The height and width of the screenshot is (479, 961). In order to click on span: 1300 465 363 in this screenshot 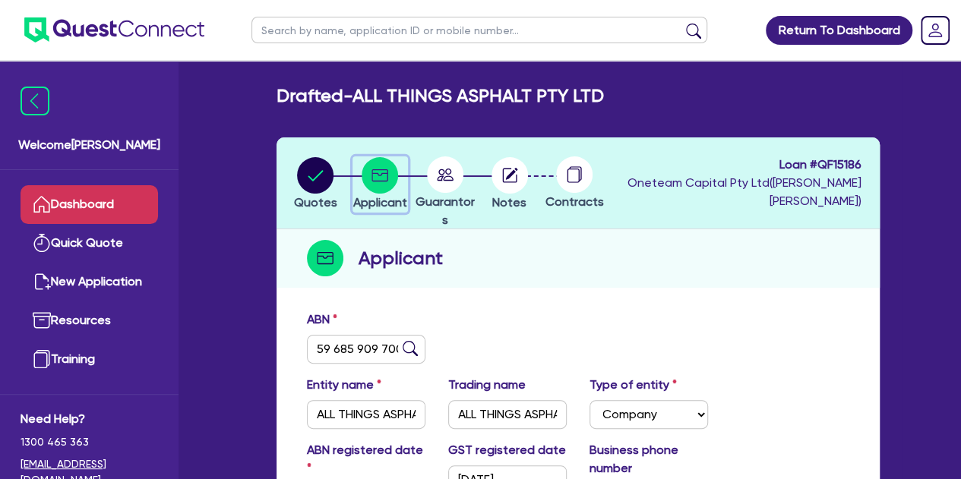, I will do `click(89, 442)`.